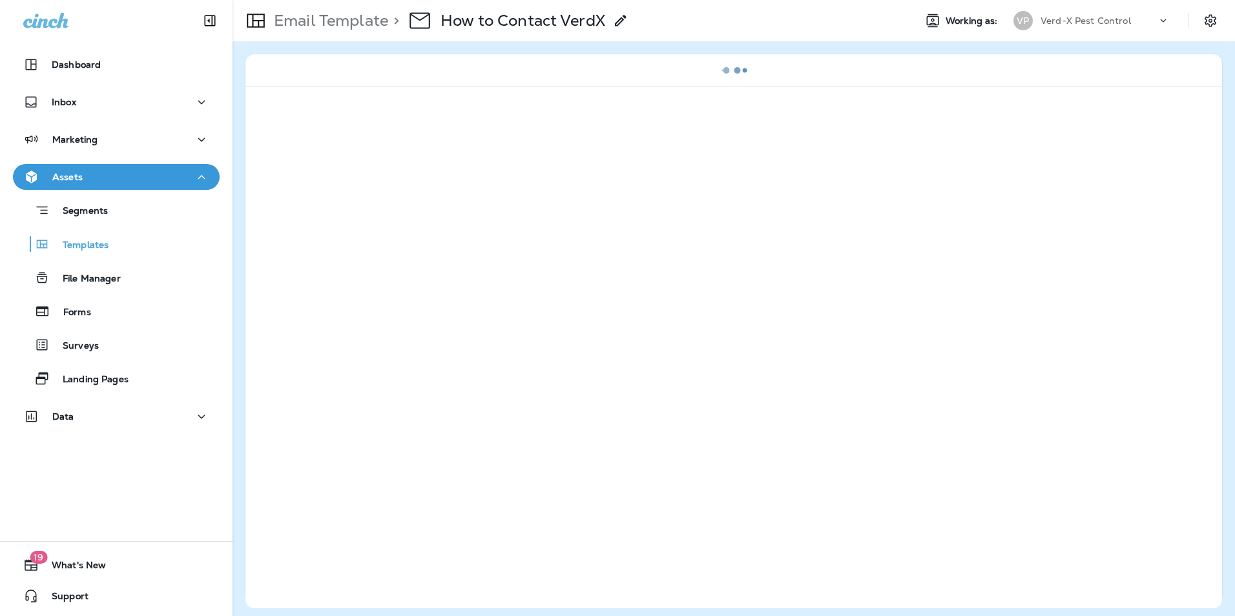  I want to click on button: Support, so click(116, 596).